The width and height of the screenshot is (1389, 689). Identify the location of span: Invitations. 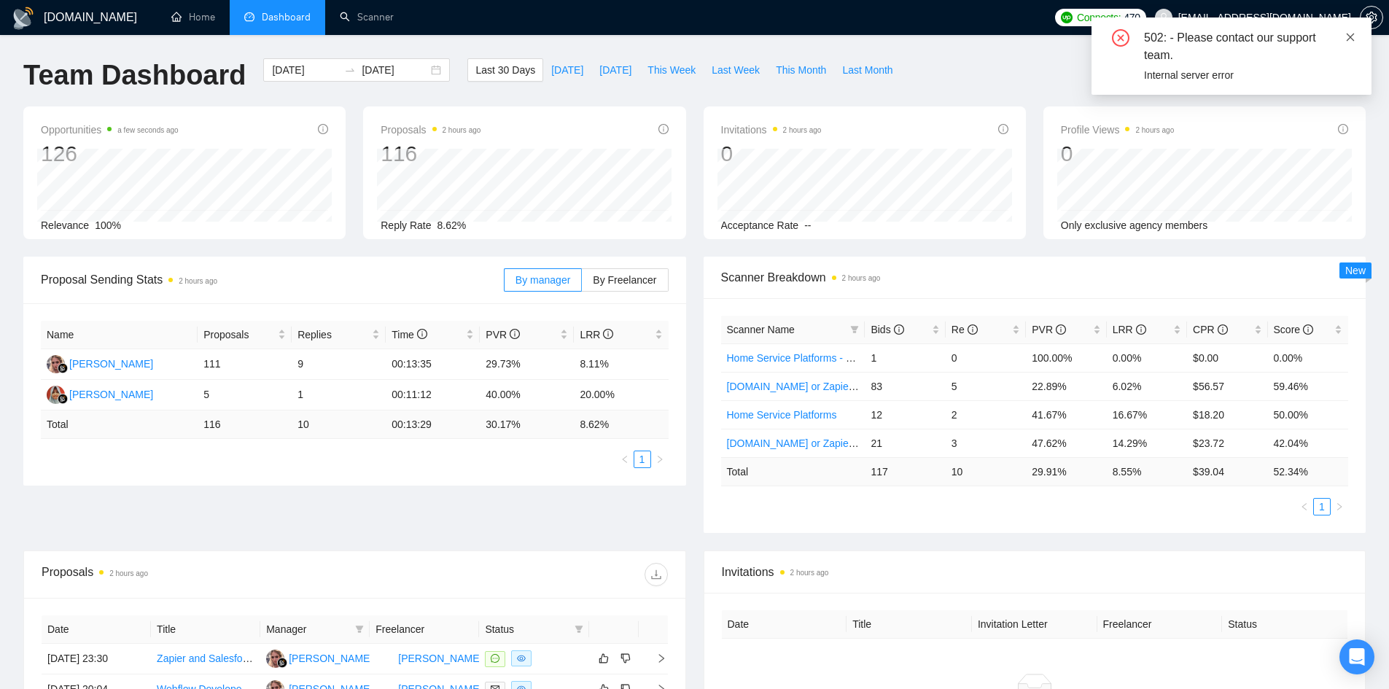
(1034, 572).